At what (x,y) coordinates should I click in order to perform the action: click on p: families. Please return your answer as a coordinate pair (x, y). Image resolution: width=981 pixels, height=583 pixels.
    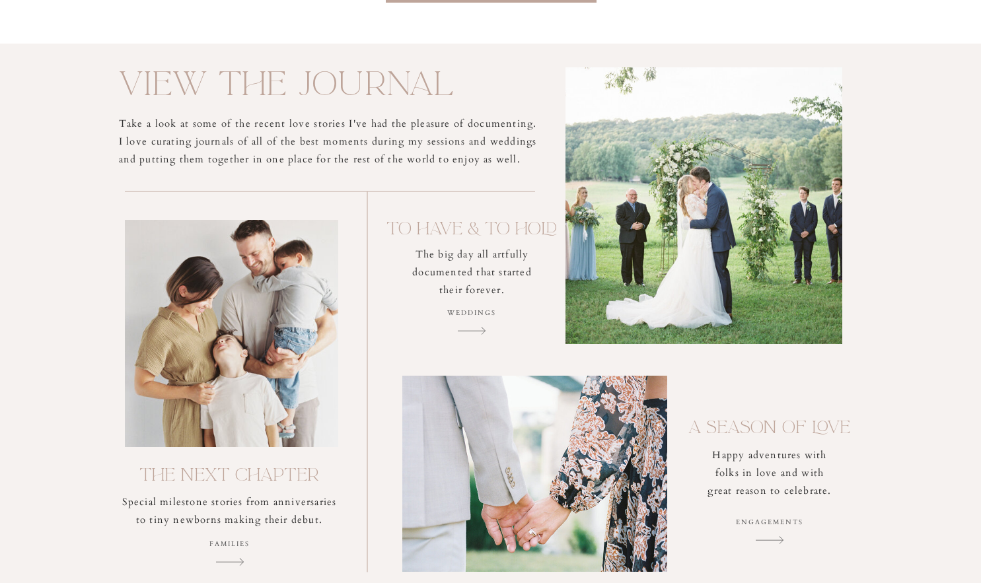
    Looking at the image, I should click on (229, 554).